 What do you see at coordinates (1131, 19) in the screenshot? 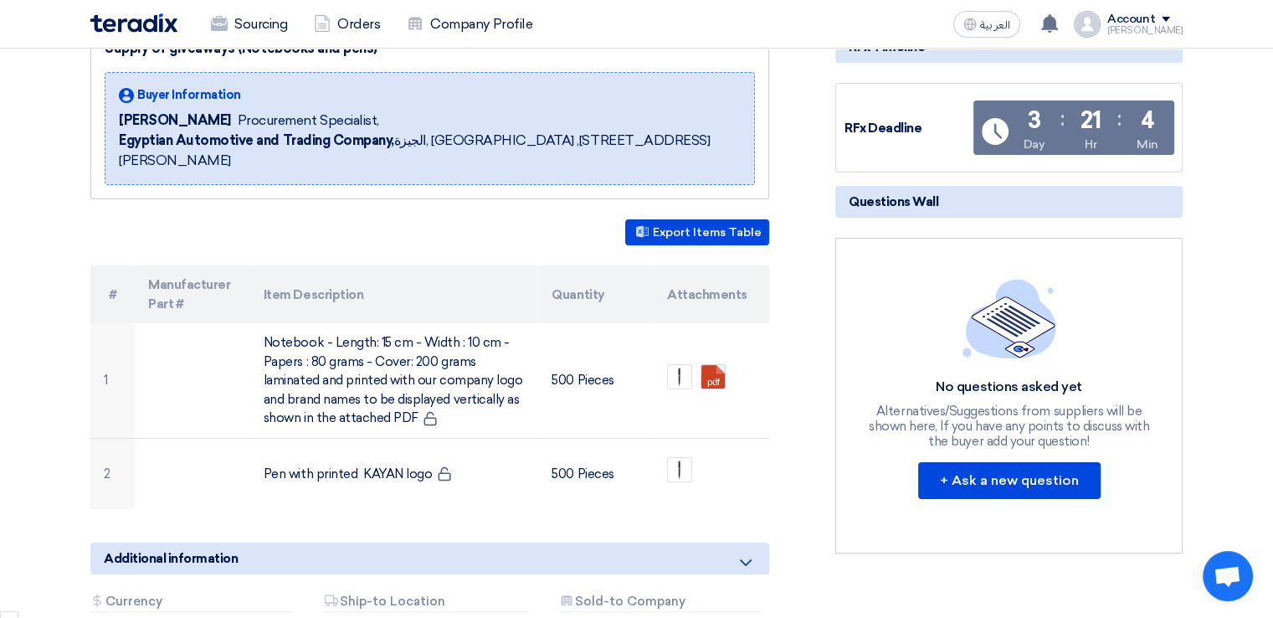
I see `div: Account` at bounding box center [1131, 19].